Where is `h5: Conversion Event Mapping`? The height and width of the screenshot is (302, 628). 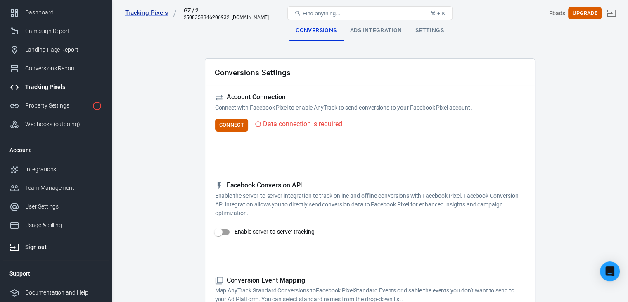
h5: Conversion Event Mapping is located at coordinates (370, 280).